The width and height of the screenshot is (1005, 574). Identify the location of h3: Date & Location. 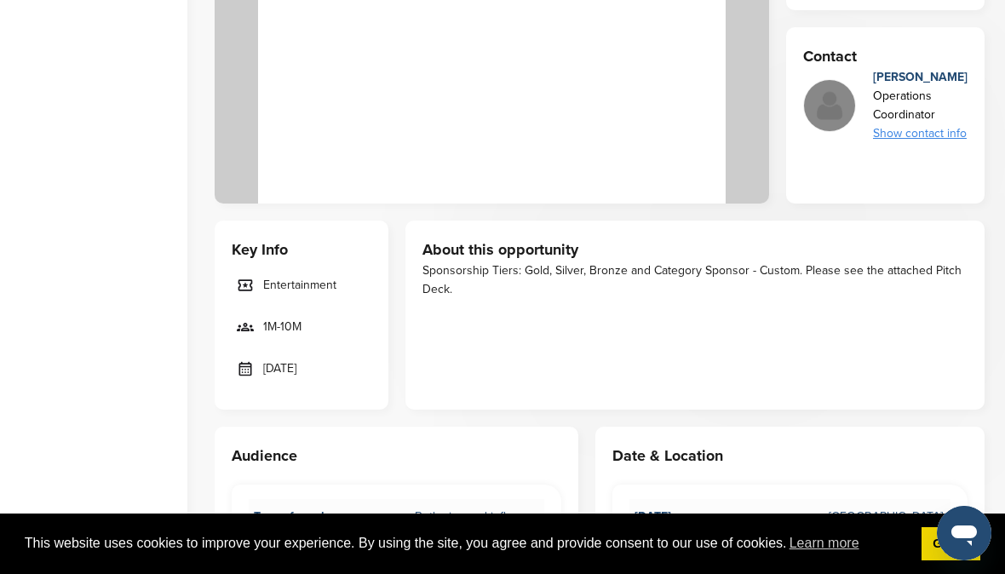
(790, 456).